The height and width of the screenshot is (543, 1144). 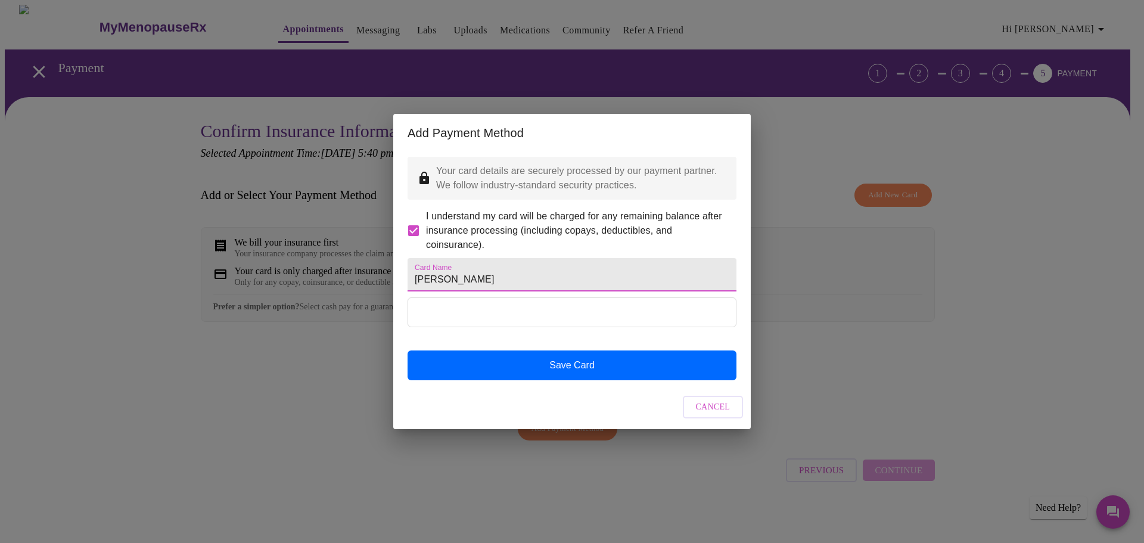 What do you see at coordinates (572, 365) in the screenshot?
I see `button: Save Card` at bounding box center [572, 365].